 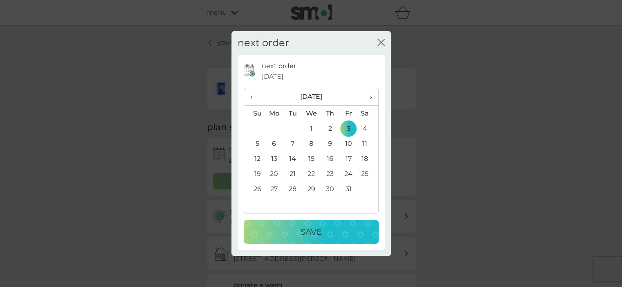 I want to click on td: 6, so click(x=274, y=144).